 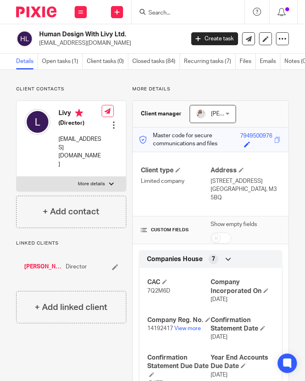 I want to click on span: Companies House, so click(x=175, y=259).